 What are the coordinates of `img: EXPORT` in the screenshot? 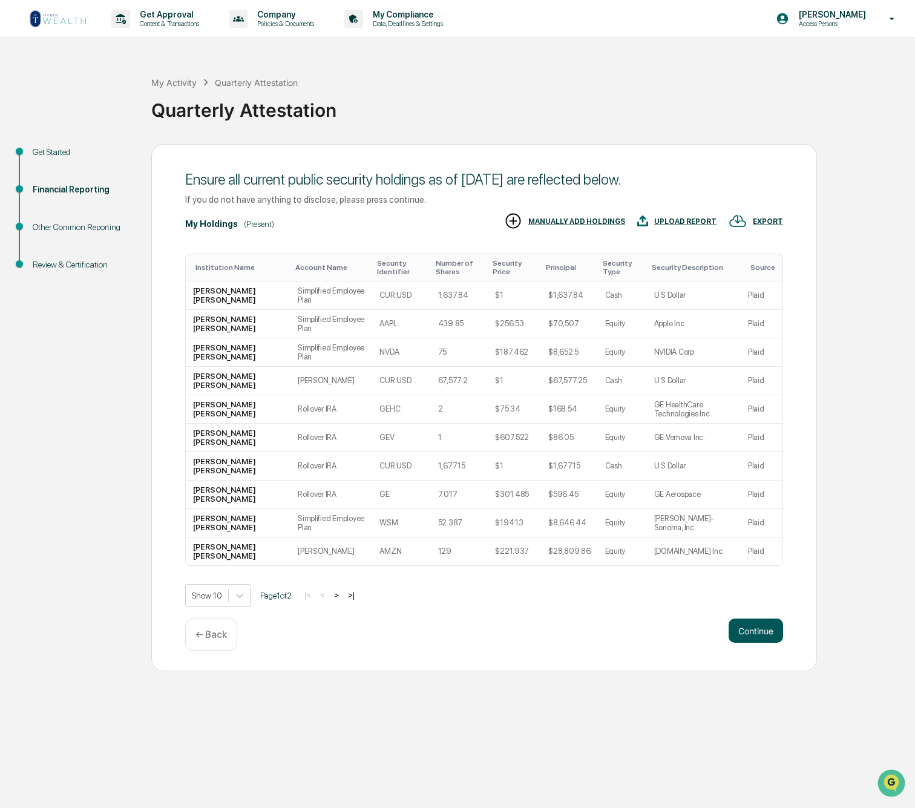 It's located at (738, 221).